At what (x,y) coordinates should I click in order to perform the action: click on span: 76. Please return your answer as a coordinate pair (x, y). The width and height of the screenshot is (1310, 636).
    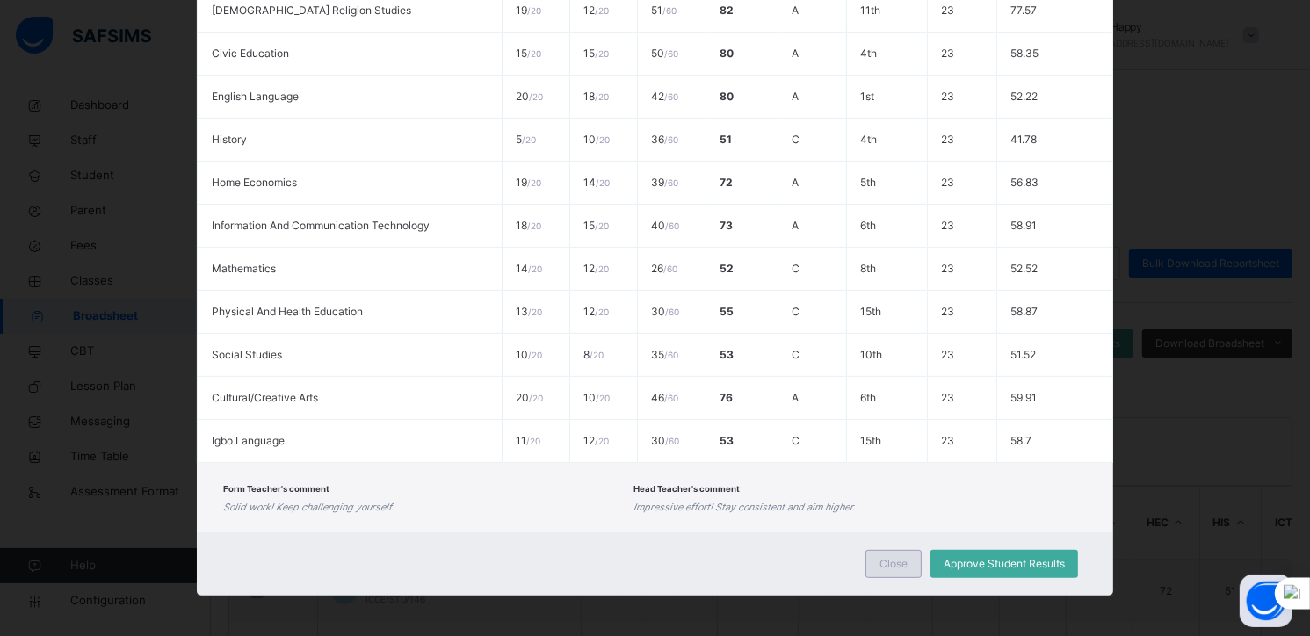
    Looking at the image, I should click on (726, 397).